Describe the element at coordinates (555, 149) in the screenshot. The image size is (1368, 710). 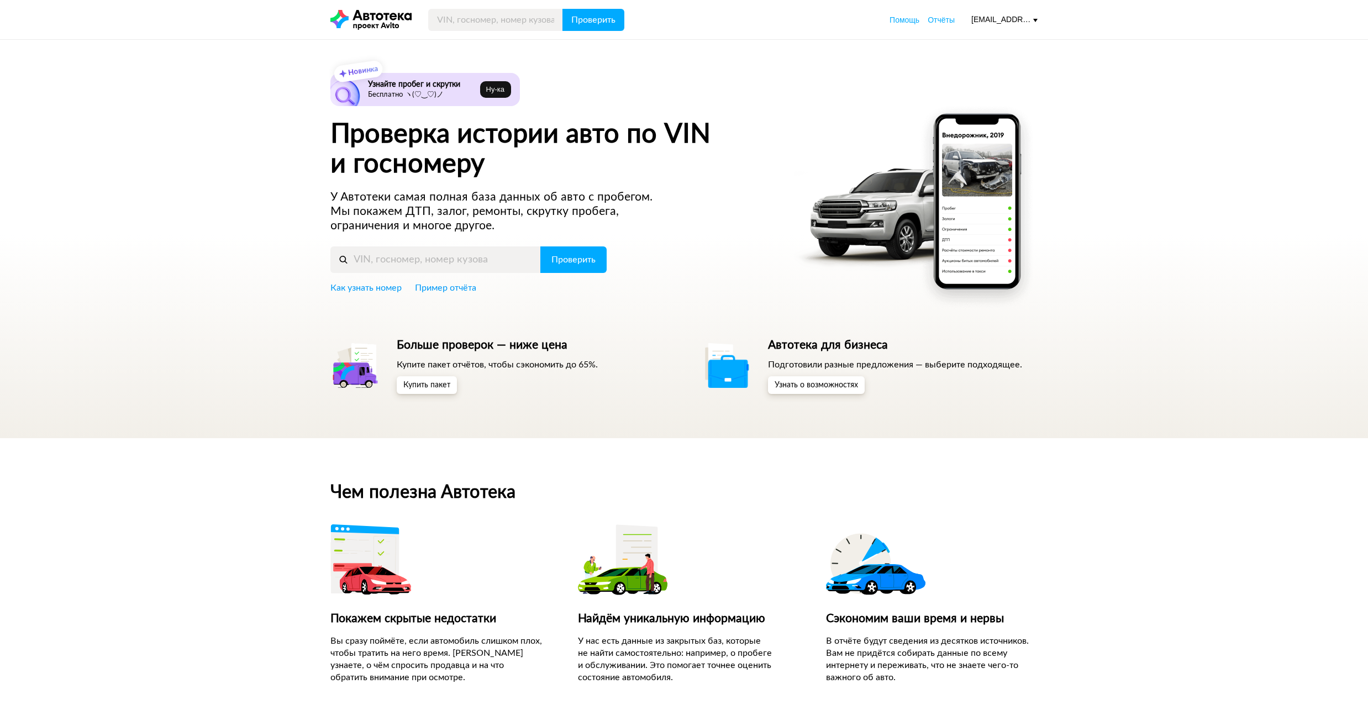
I see `h1: Проверка истории авто по VIN и госномеру` at that location.